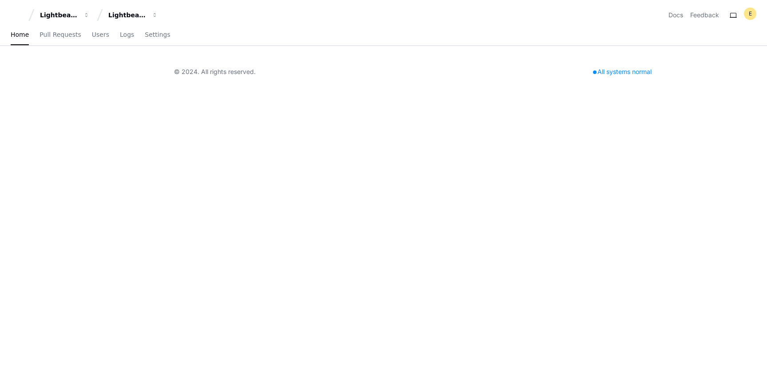 The image size is (767, 382). Describe the element at coordinates (127, 35) in the screenshot. I see `span: Logs` at that location.